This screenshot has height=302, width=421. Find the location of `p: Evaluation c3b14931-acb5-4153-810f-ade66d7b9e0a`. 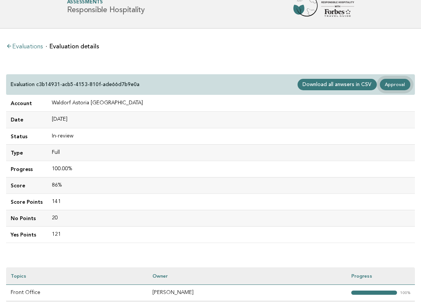

p: Evaluation c3b14931-acb5-4153-810f-ade66d7b9e0a is located at coordinates (75, 85).